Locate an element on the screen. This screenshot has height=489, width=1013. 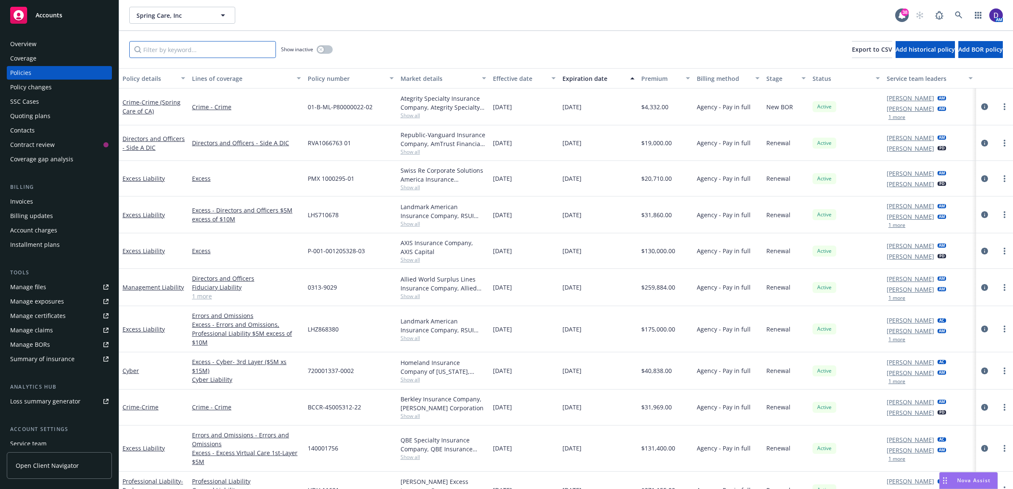
span: $31,860.00 is located at coordinates (656, 215).